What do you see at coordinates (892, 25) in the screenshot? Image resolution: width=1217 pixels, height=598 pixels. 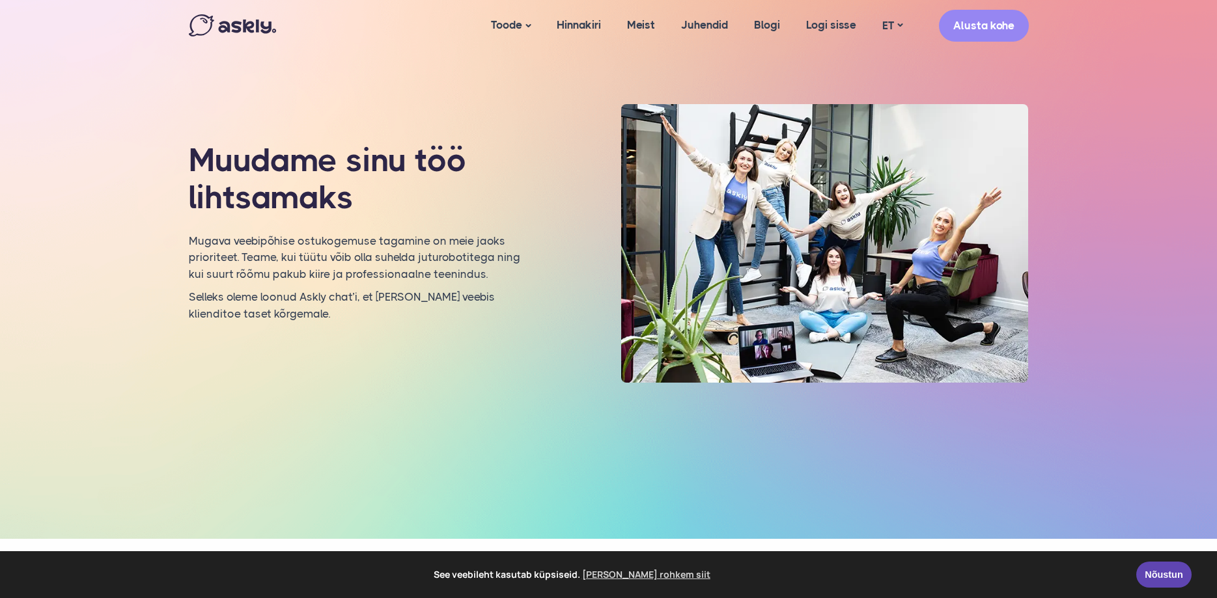 I see `a: ET` at bounding box center [892, 25].